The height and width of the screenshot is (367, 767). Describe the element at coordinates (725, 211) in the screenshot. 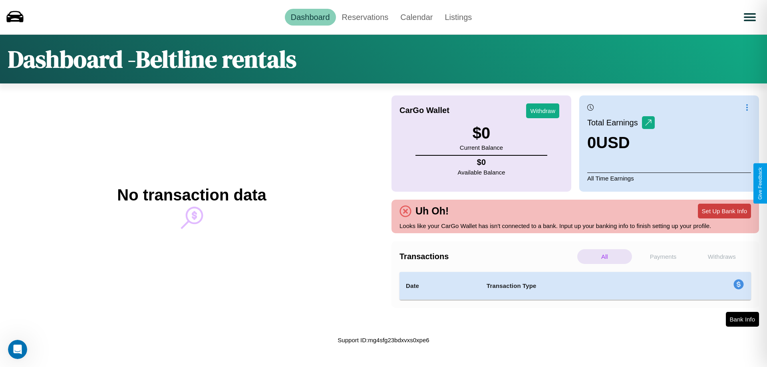

I see `button: Set Up Bank Info` at that location.